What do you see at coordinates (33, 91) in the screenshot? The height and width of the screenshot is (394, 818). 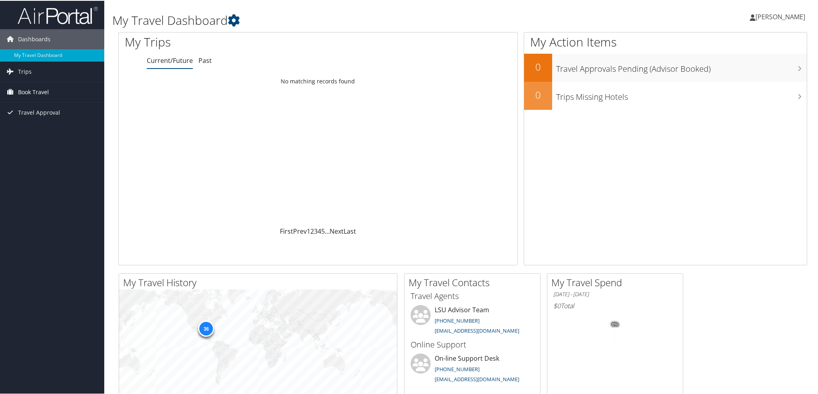 I see `span: Book Travel` at bounding box center [33, 91].